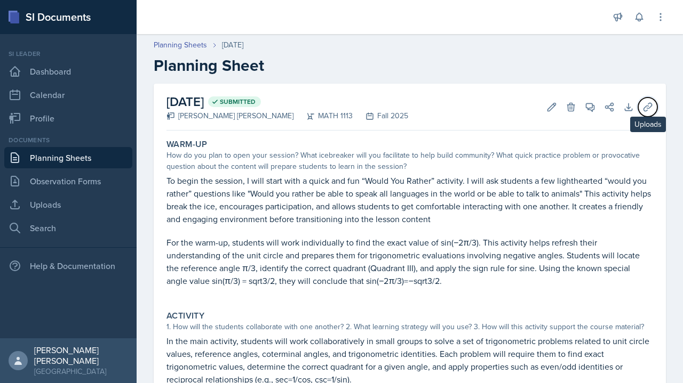  What do you see at coordinates (68, 118) in the screenshot?
I see `a: Profile` at bounding box center [68, 118].